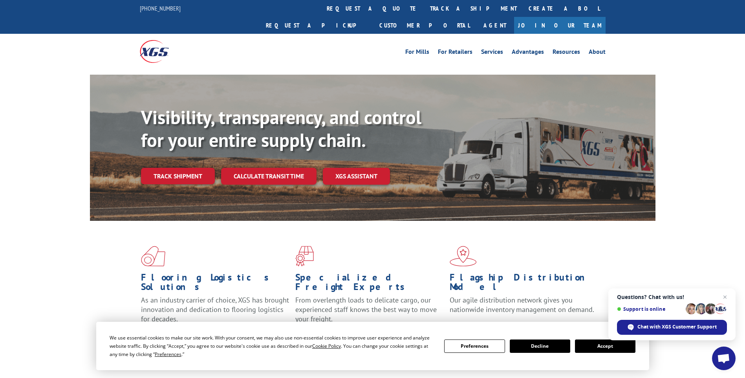 Image resolution: width=745 pixels, height=378 pixels. What do you see at coordinates (153, 256) in the screenshot?
I see `img: xgs-icon-total-supply-chain-intelligence-red` at bounding box center [153, 256].